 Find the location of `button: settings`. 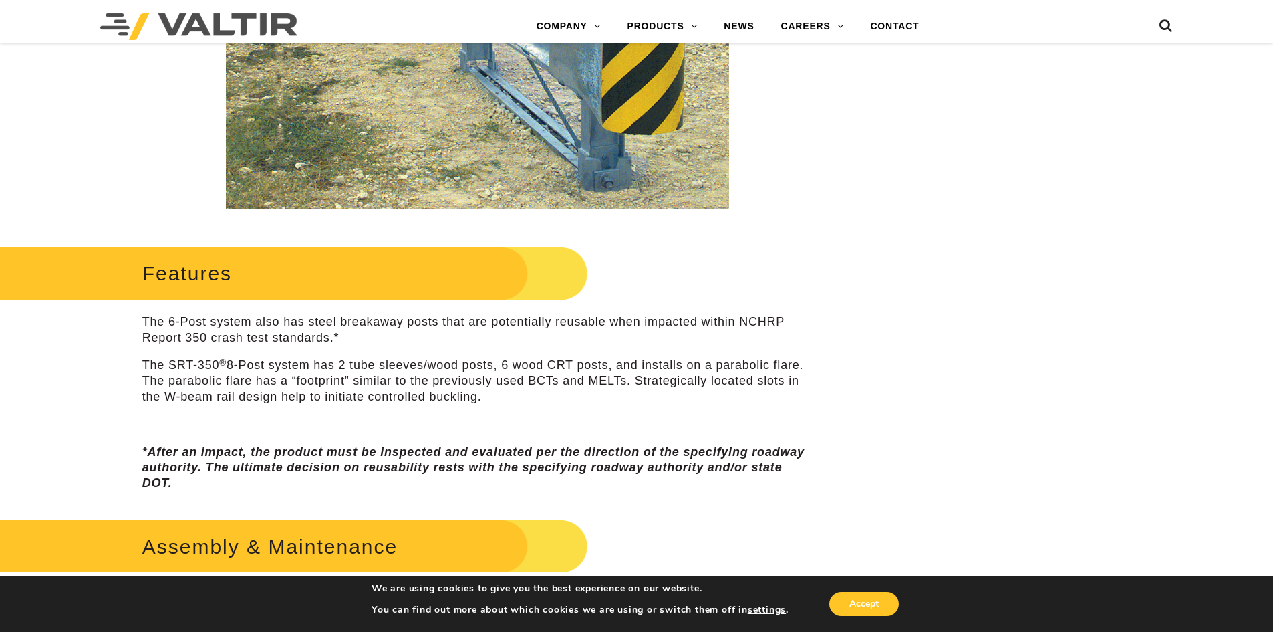

button: settings is located at coordinates (767, 609).